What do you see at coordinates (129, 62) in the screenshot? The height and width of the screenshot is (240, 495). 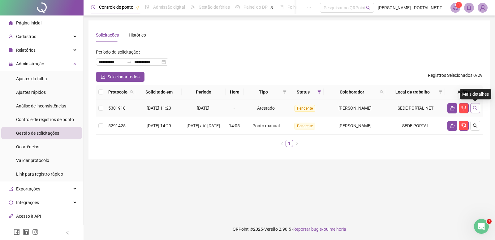 I see `span: to` at bounding box center [129, 62].